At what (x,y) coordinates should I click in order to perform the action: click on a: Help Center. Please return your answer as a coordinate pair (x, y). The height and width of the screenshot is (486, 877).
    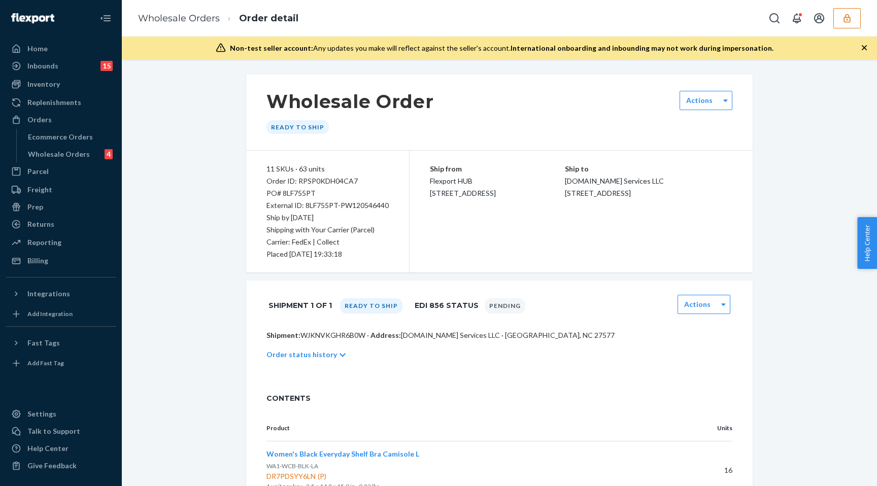
    Looking at the image, I should click on (61, 449).